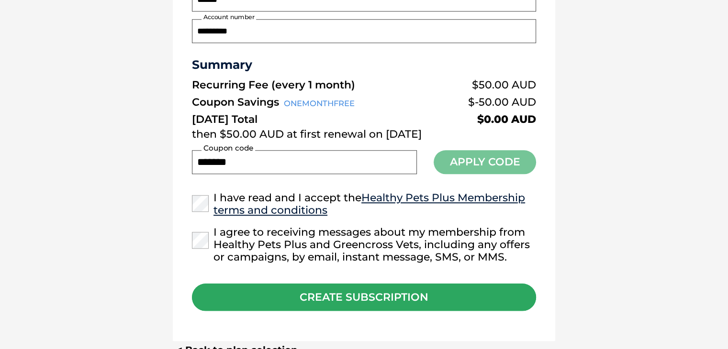  Describe the element at coordinates (485, 102) in the screenshot. I see `td: $-50.00 AUD` at that location.